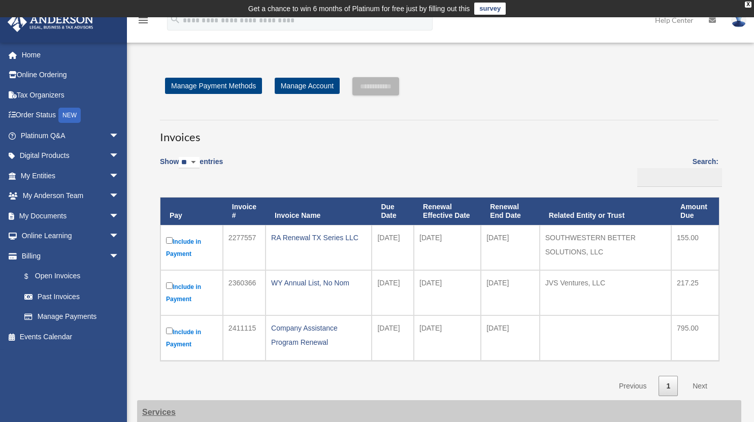  I want to click on a: $Open Invoices, so click(69, 276).